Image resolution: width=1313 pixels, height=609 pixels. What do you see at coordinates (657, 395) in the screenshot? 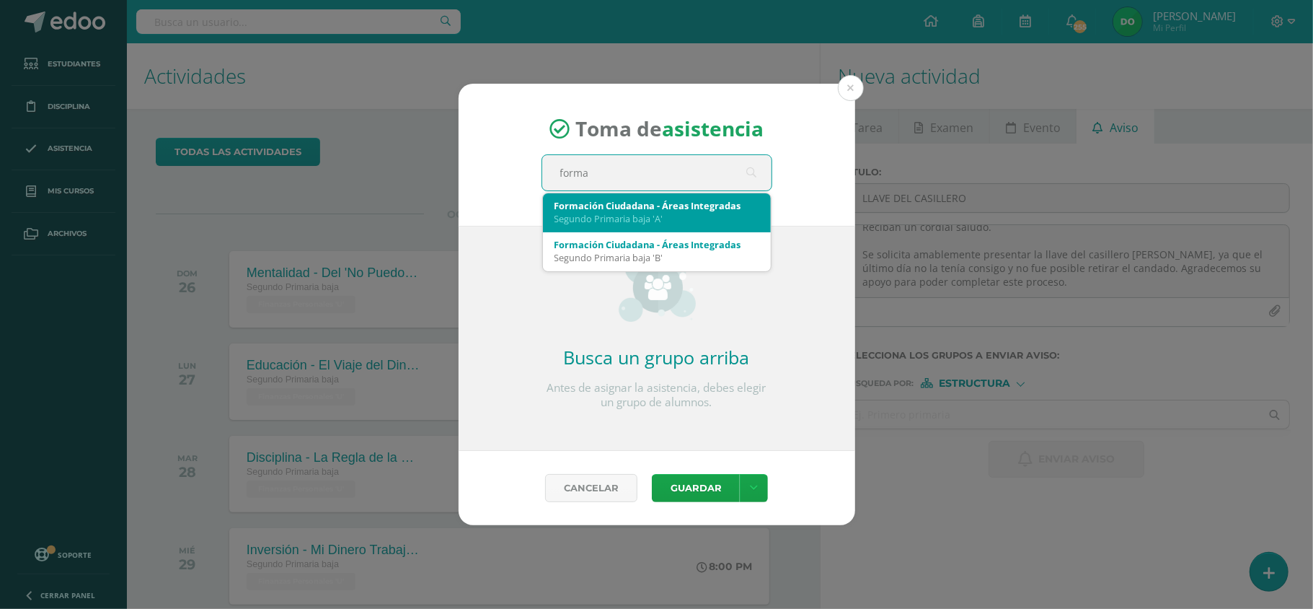
I see `p: Antes de asignar la asistencia, debes elegir un grupo de alumnos.` at bounding box center [657, 395].